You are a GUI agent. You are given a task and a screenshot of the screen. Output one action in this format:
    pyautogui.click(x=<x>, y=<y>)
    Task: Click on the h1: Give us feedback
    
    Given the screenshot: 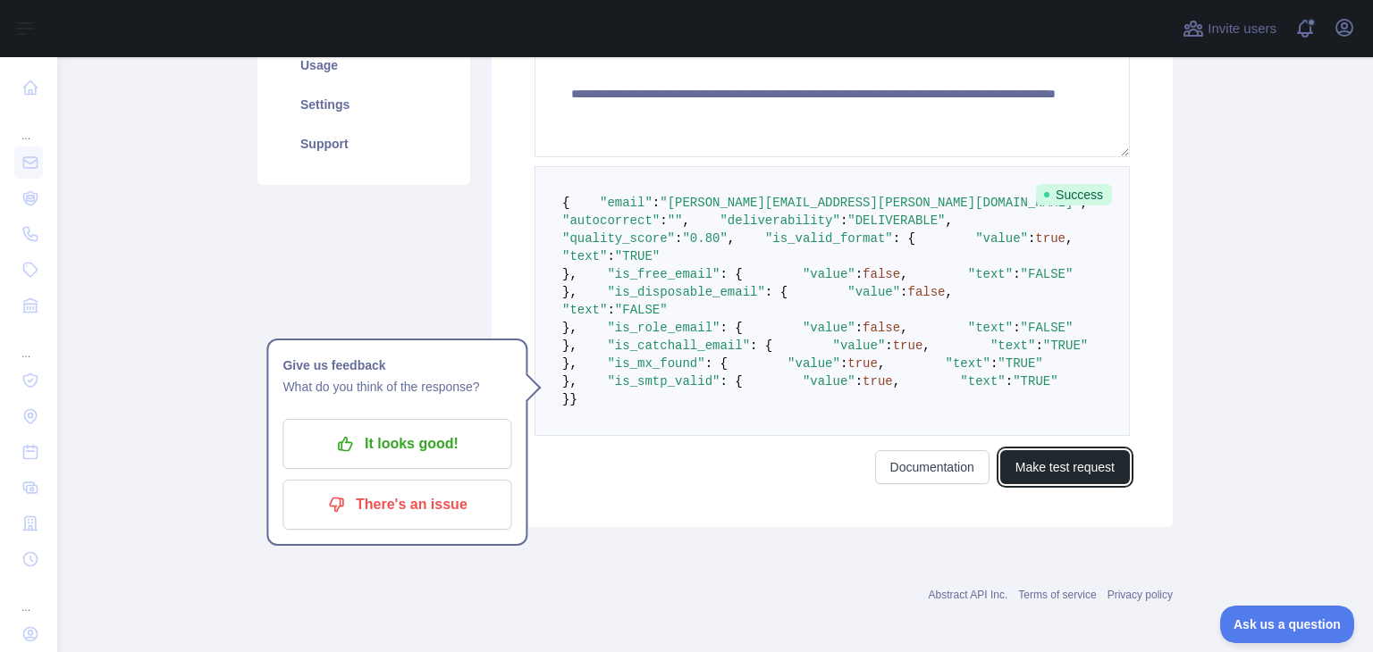 What is the action you would take?
    pyautogui.click(x=397, y=365)
    